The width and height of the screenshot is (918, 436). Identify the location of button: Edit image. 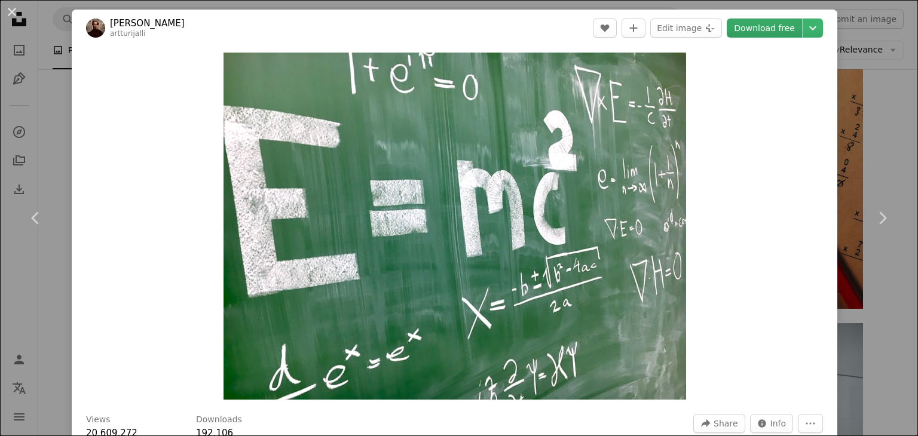
(686, 28).